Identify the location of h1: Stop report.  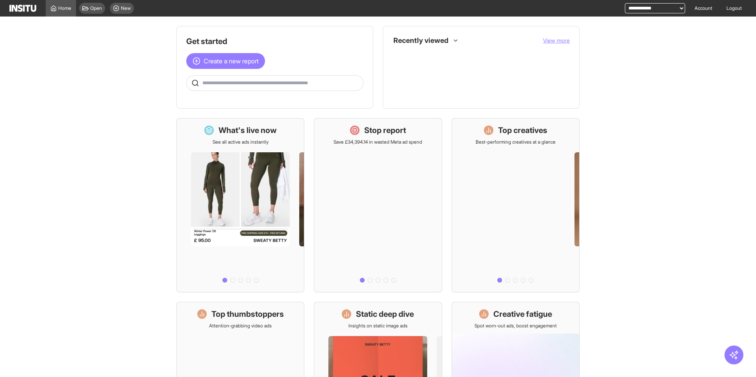
(385, 130).